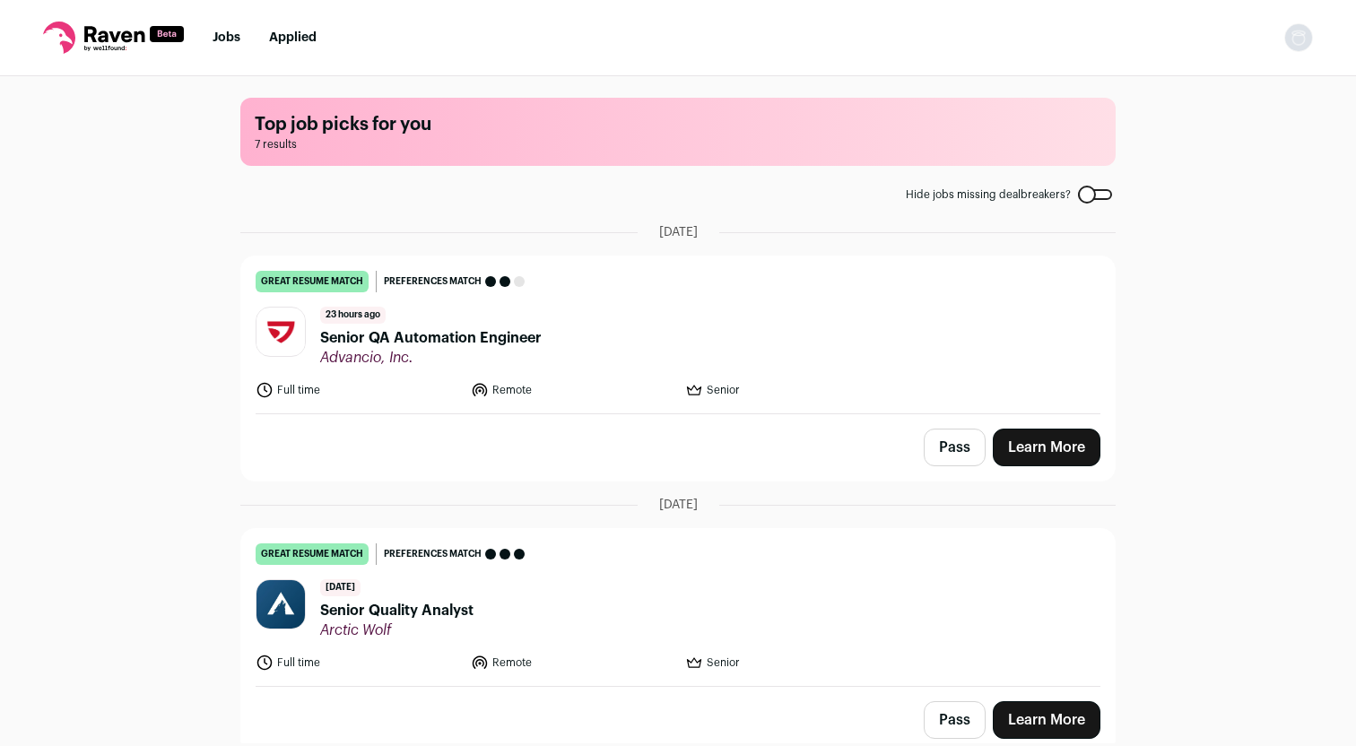 Image resolution: width=1356 pixels, height=746 pixels. I want to click on h1: Top job picks for you, so click(678, 125).